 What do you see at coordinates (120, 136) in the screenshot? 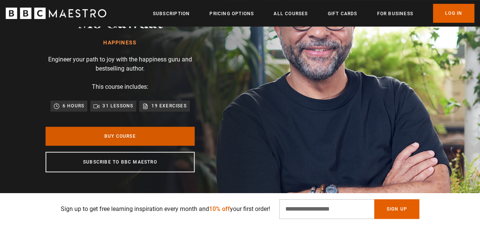
I see `a: Buy Course` at bounding box center [120, 136].